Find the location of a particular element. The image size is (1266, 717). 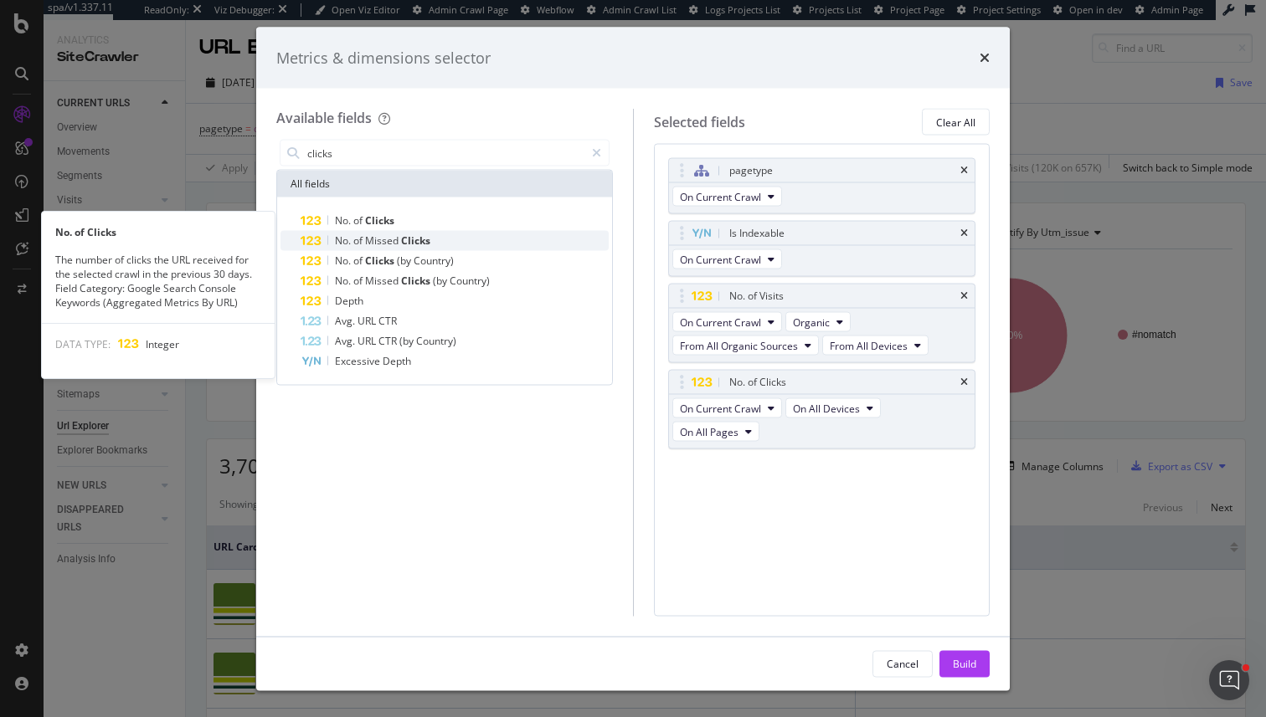

div: Clear All is located at coordinates (955, 121).